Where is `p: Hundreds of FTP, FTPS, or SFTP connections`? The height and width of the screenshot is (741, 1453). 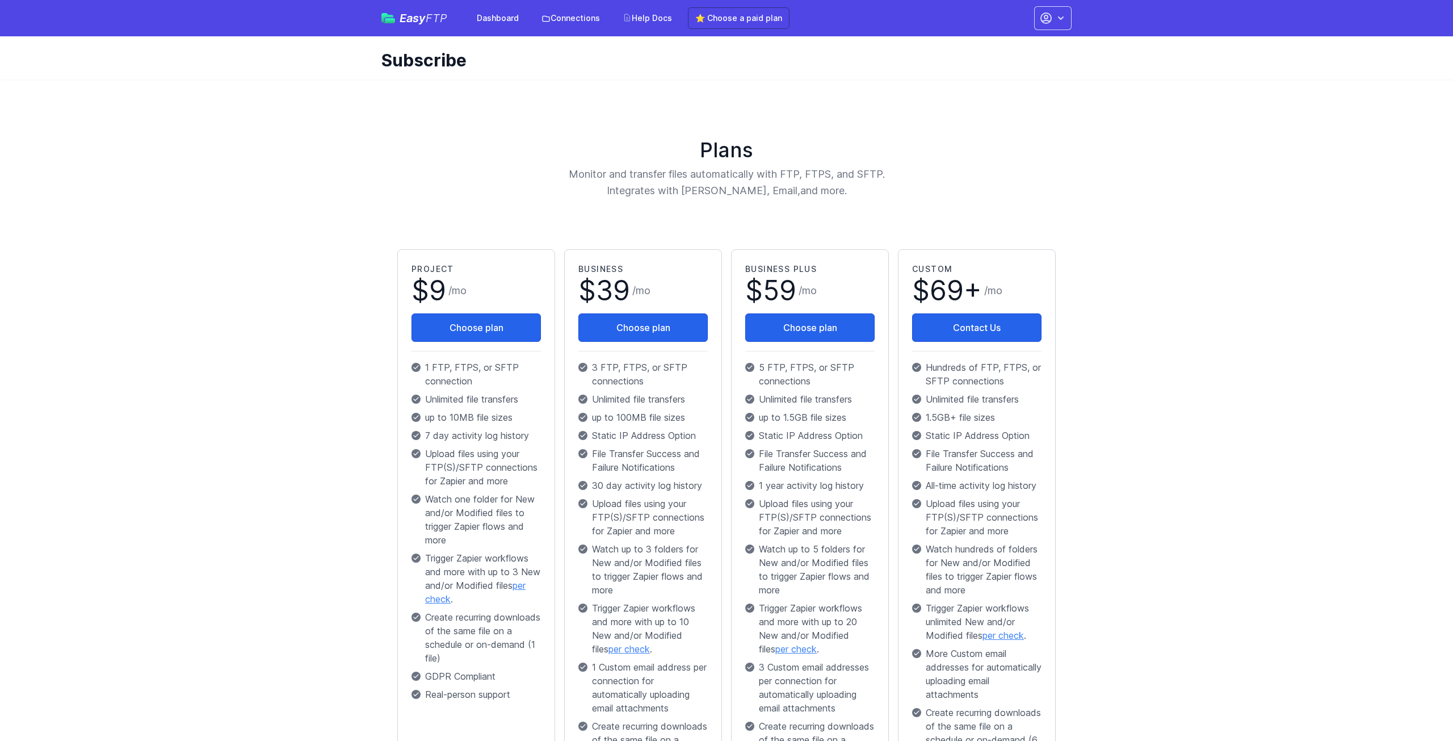
p: Hundreds of FTP, FTPS, or SFTP connections is located at coordinates (977, 374).